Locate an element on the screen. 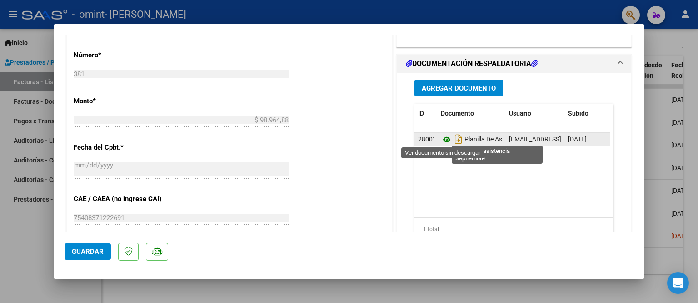 Image resolution: width=698 pixels, height=303 pixels. div: 1 total is located at coordinates (514, 229).